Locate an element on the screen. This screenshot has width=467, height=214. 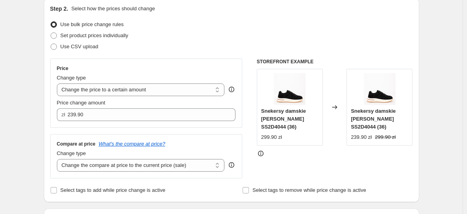
div: 299.90 zł is located at coordinates (271, 137).